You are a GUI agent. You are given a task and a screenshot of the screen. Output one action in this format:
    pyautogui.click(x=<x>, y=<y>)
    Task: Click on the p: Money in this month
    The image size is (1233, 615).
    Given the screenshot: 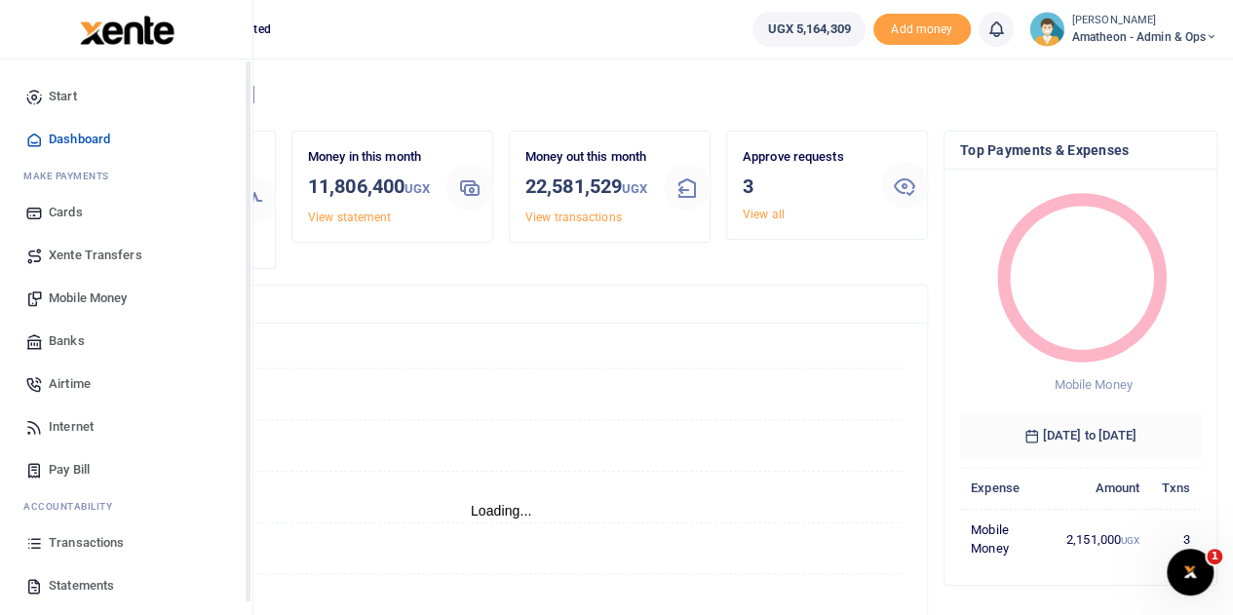 What is the action you would take?
    pyautogui.click(x=369, y=157)
    